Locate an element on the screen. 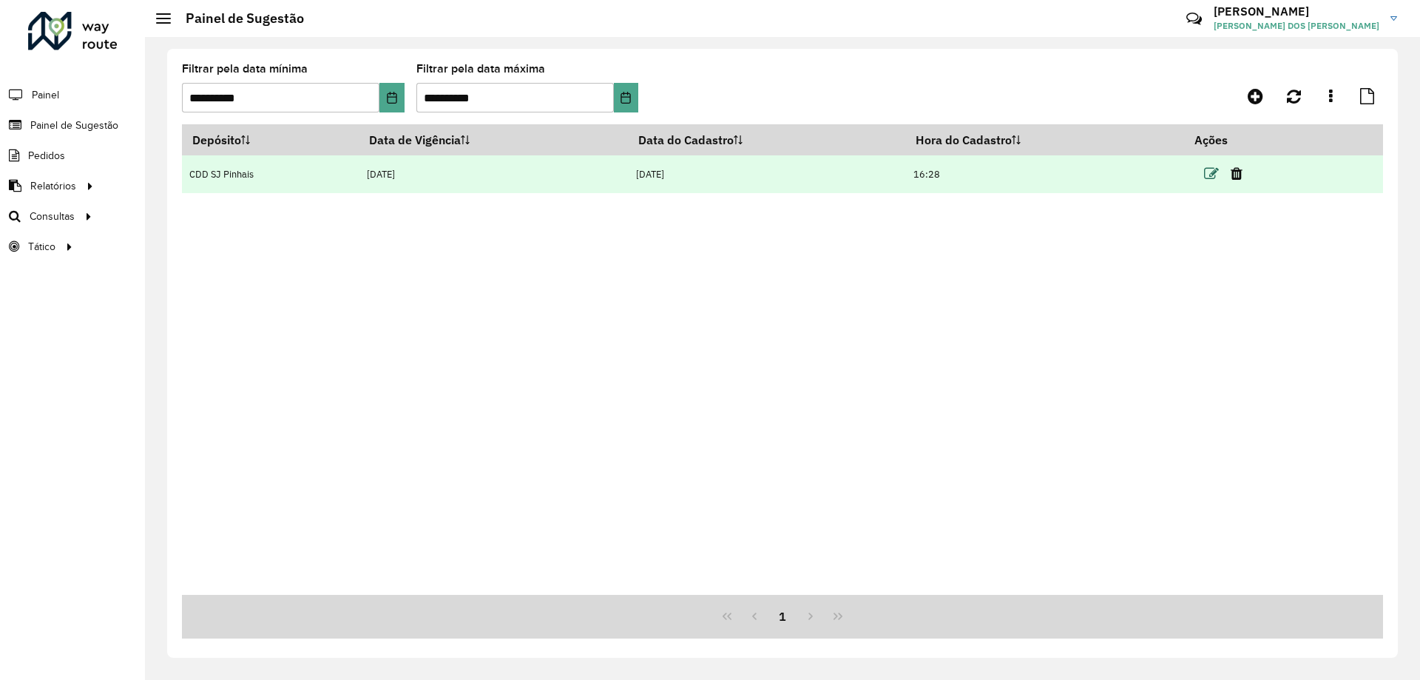  label: Filtrar pela data máxima is located at coordinates (481, 69).